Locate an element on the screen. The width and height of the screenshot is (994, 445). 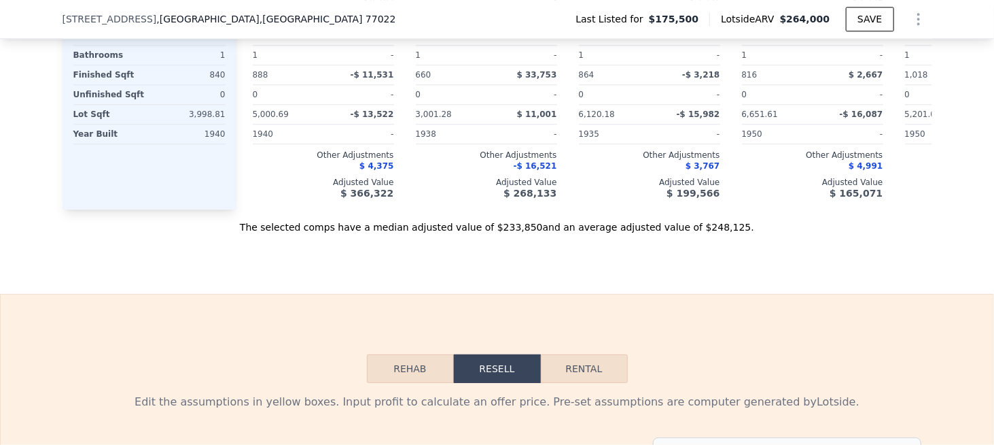
div: Lot Sqft is located at coordinates (110, 114).